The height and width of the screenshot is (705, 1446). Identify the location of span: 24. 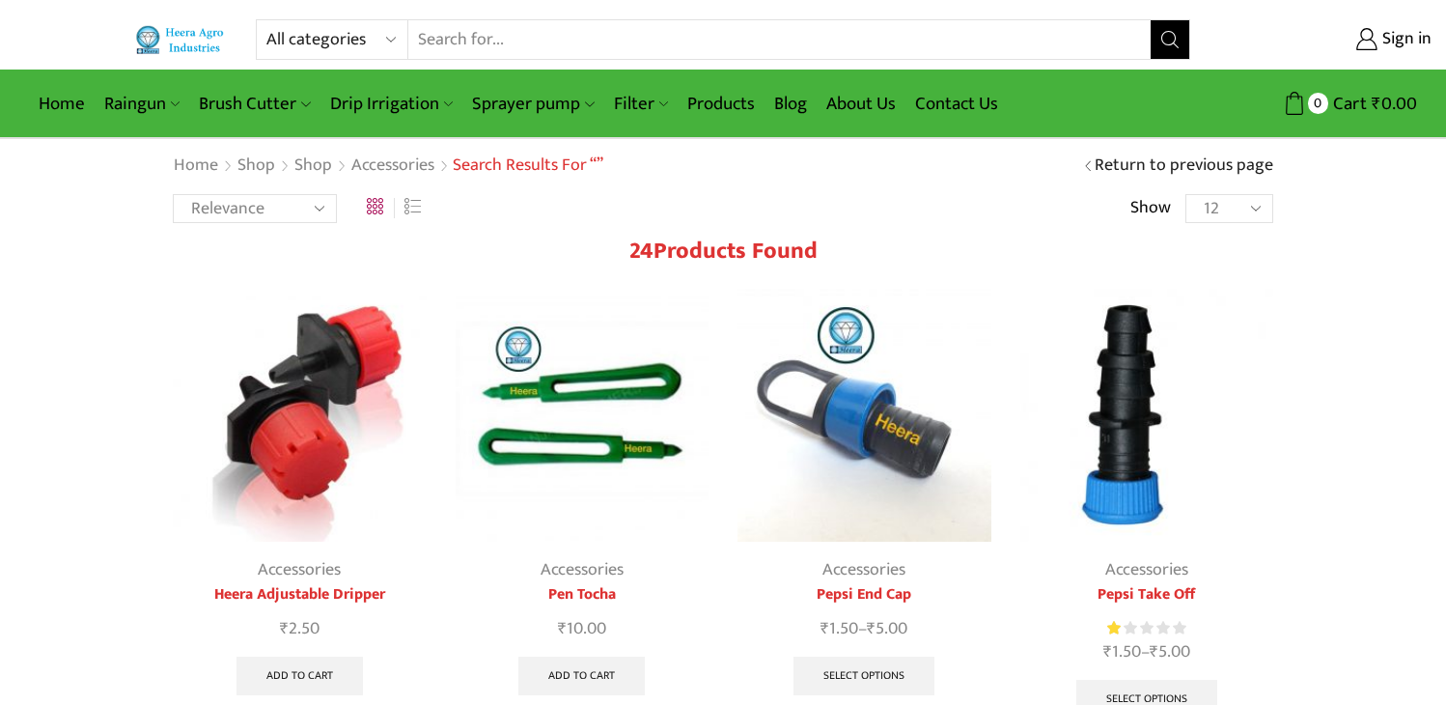
(641, 251).